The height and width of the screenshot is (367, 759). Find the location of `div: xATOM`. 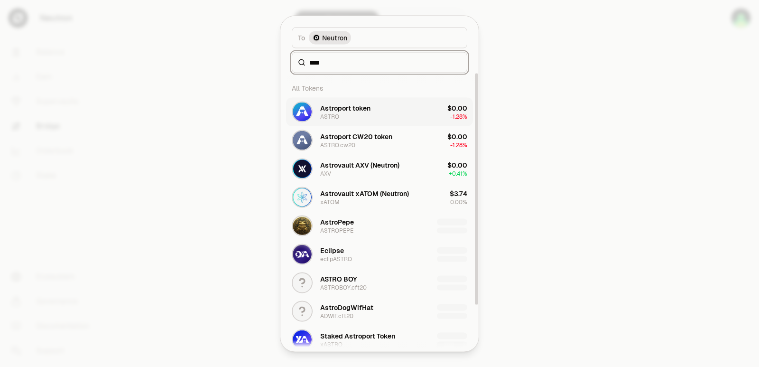

div: xATOM is located at coordinates (330, 202).